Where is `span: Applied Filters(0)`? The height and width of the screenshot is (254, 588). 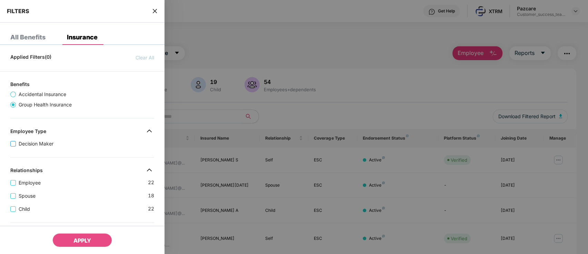
span: Applied Filters(0) is located at coordinates (31, 58).